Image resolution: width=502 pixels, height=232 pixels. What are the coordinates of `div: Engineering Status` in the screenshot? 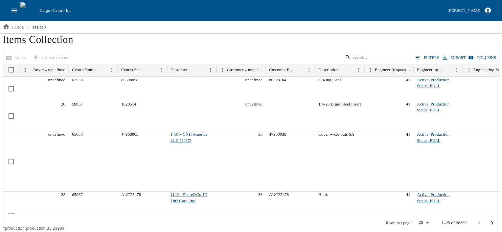 It's located at (430, 70).